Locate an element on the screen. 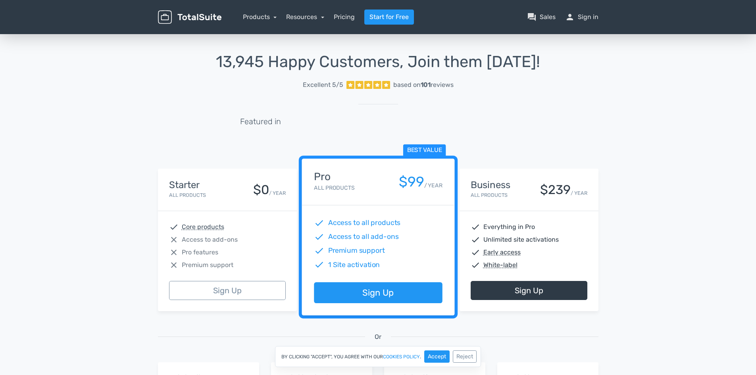  a: personSign in is located at coordinates (582, 17).